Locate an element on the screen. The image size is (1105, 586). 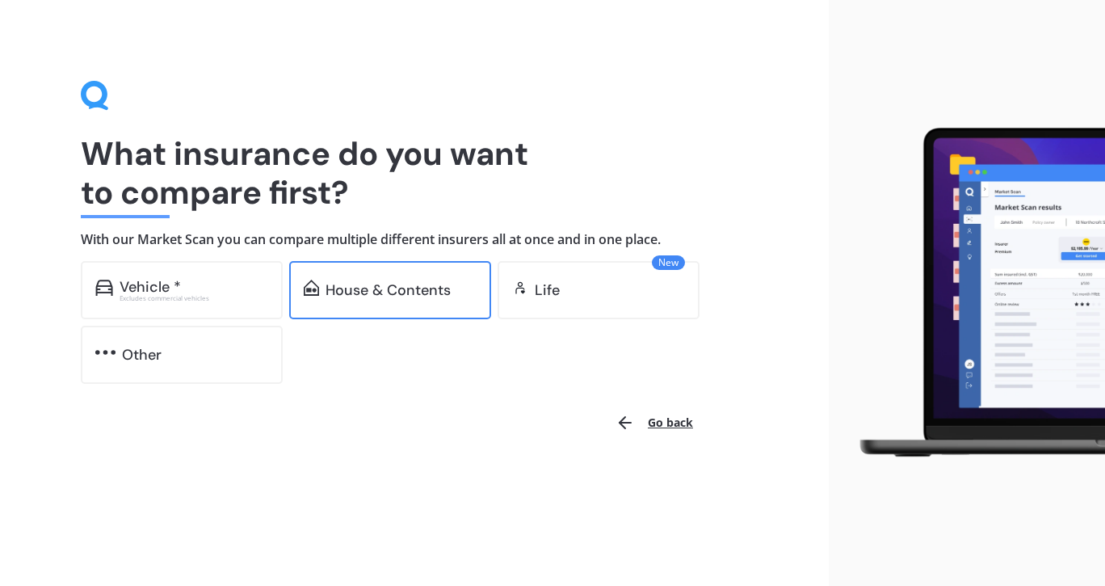
img: car.f15378c7a67c060ca3f3.svg is located at coordinates (104, 288).